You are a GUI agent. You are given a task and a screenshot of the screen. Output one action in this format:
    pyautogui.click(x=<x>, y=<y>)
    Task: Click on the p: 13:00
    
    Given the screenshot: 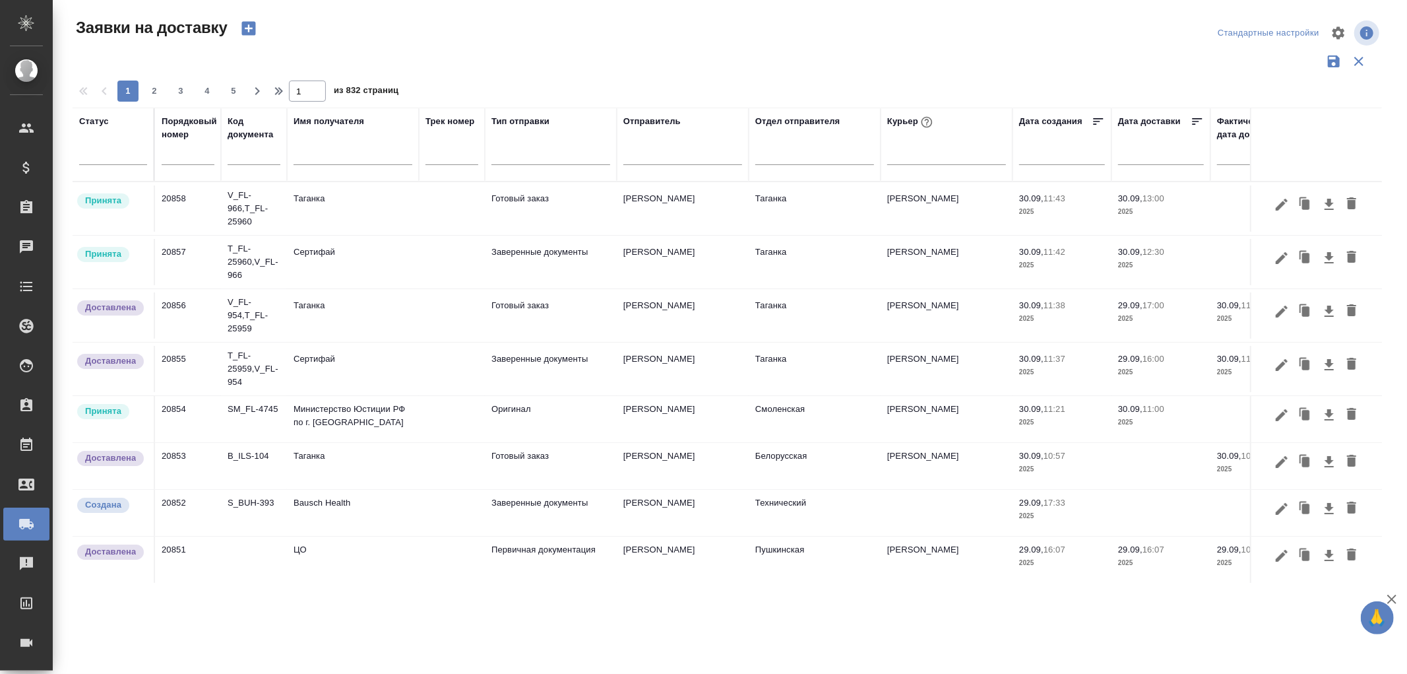 What is the action you would take?
    pyautogui.click(x=1153, y=198)
    